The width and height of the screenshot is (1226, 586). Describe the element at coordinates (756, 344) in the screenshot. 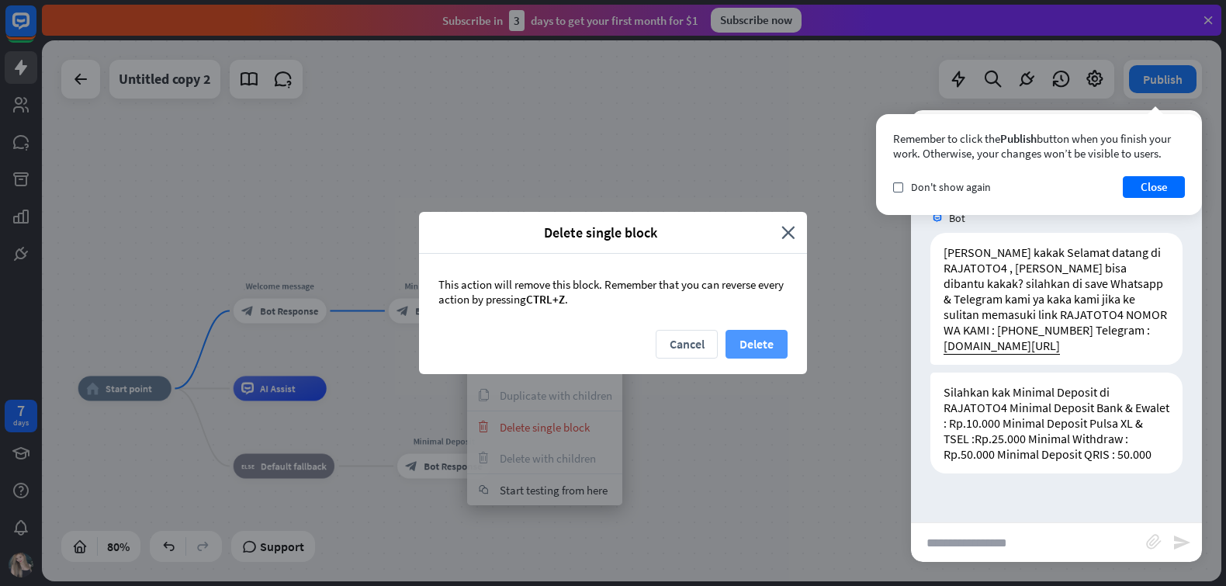

I see `button: Delete` at that location.